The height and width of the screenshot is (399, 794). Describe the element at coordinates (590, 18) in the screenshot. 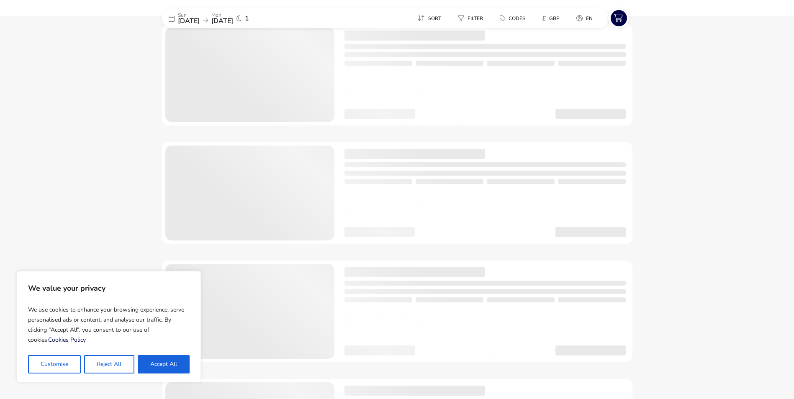

I see `span: en` at that location.